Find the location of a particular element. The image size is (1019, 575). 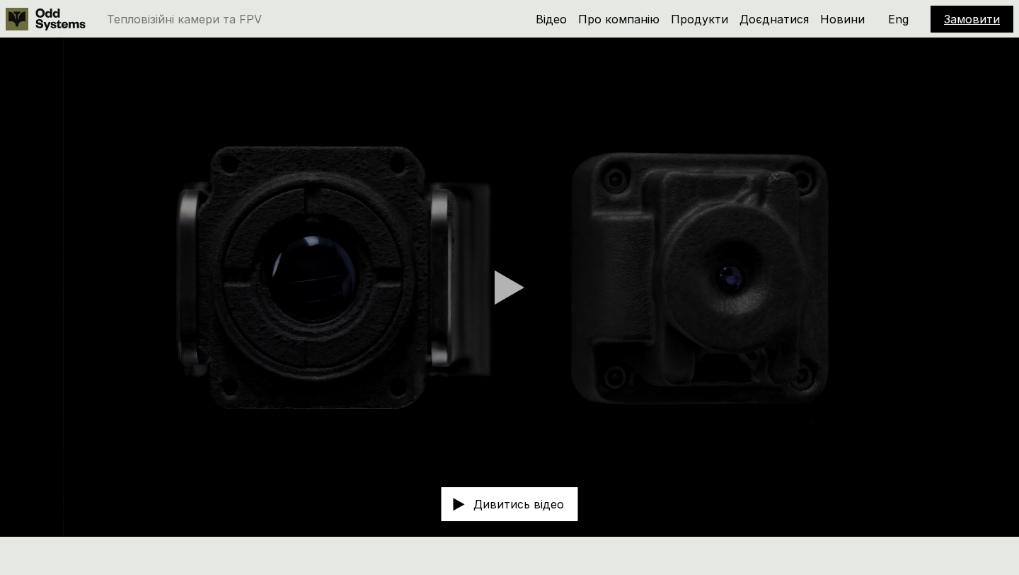

a: Новини is located at coordinates (842, 19).